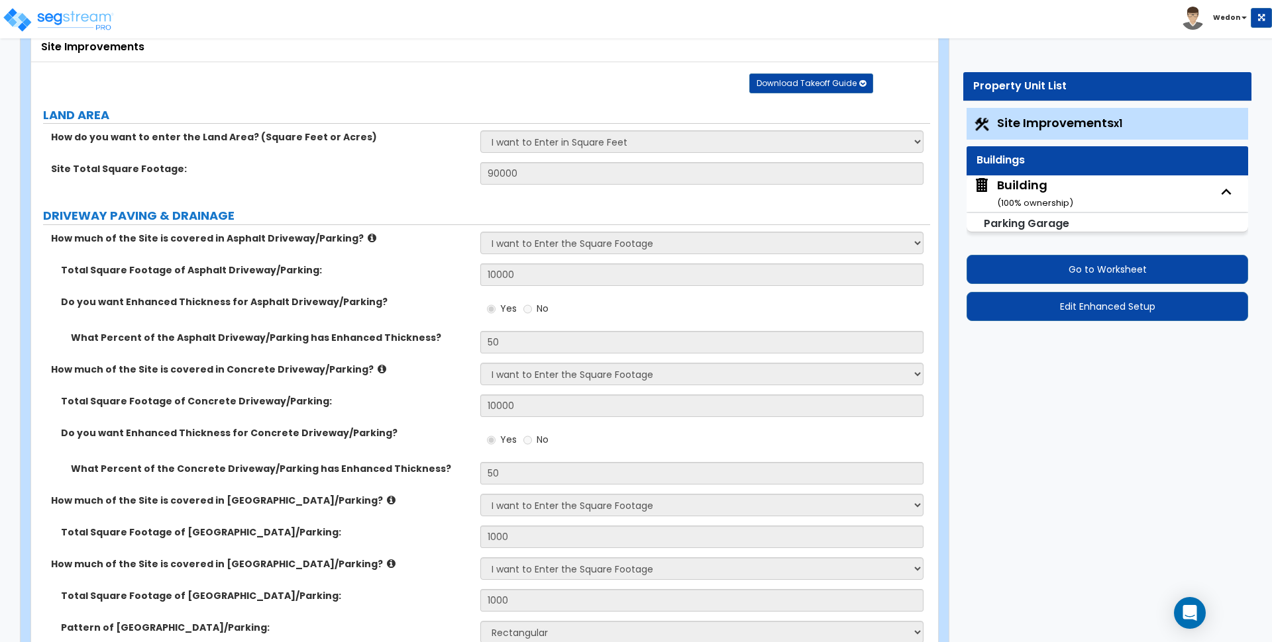 The width and height of the screenshot is (1272, 642). Describe the element at coordinates (1035, 203) in the screenshot. I see `small: ( 100 % ownership)` at that location.